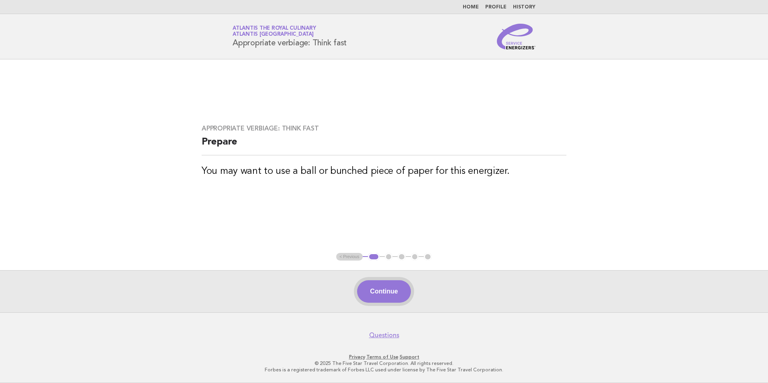 This screenshot has width=768, height=383. I want to click on p: Forbes is a registered trademark of Forbes LLC used under license by The Five Star Travel Corpora..., so click(384, 370).